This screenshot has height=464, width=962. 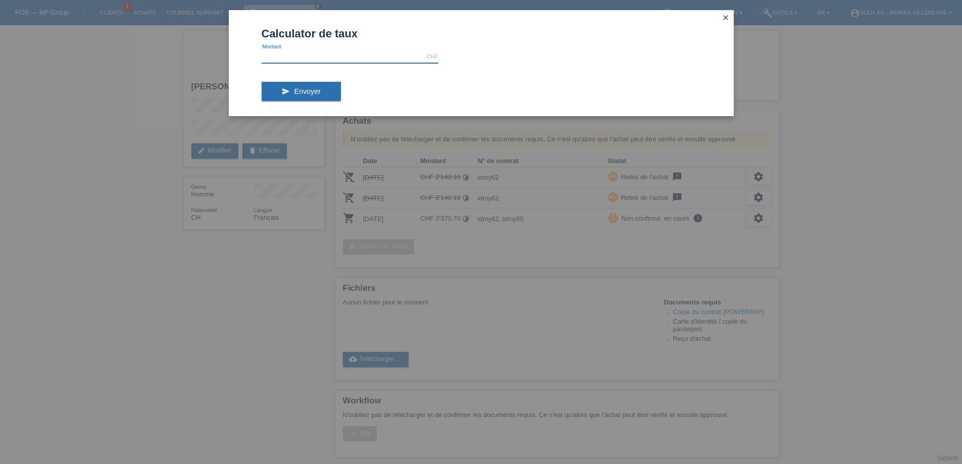 What do you see at coordinates (726, 18) in the screenshot?
I see `i: close` at bounding box center [726, 18].